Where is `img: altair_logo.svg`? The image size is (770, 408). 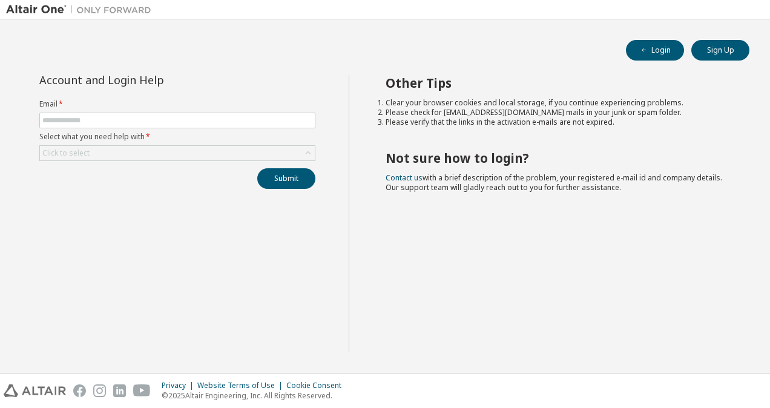
img: altair_logo.svg is located at coordinates (35, 391).